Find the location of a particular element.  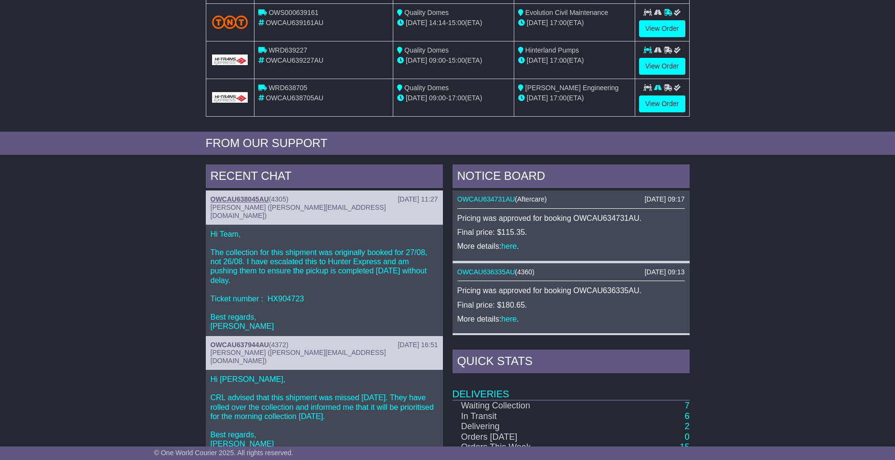

span: OWCAU639161AU is located at coordinates (295, 23).